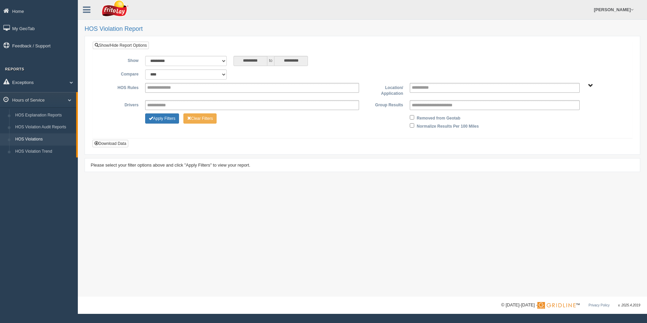 The image size is (647, 323). I want to click on span: Please select your filter options above and click "Apply Filters" to view your report., so click(171, 165).